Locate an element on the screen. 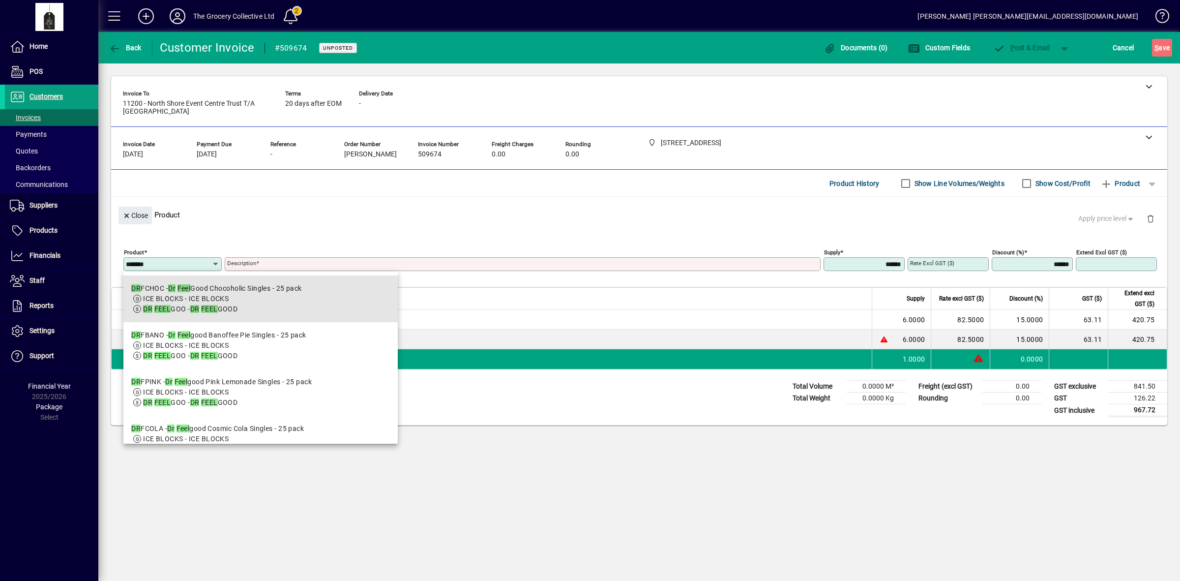 The width and height of the screenshot is (1180, 581). app-page-header-button: Close is located at coordinates (135, 215).